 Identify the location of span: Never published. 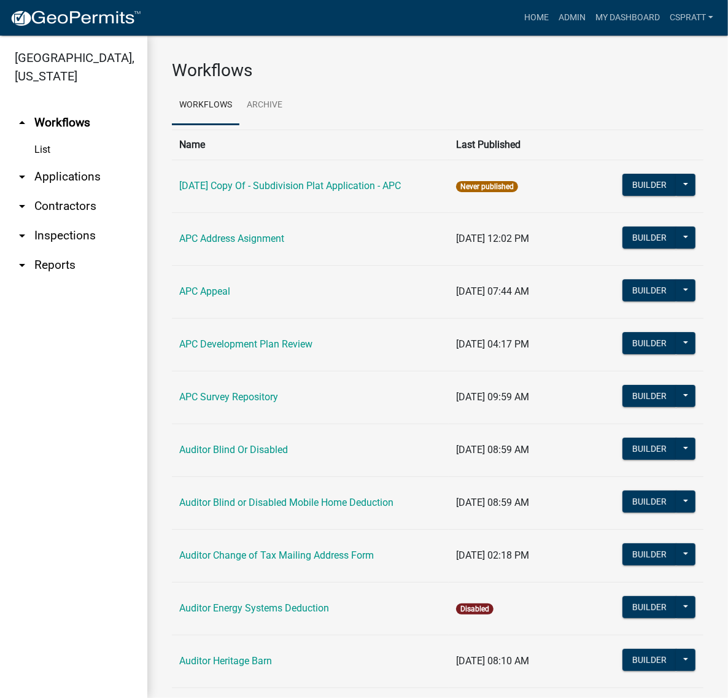
(487, 187).